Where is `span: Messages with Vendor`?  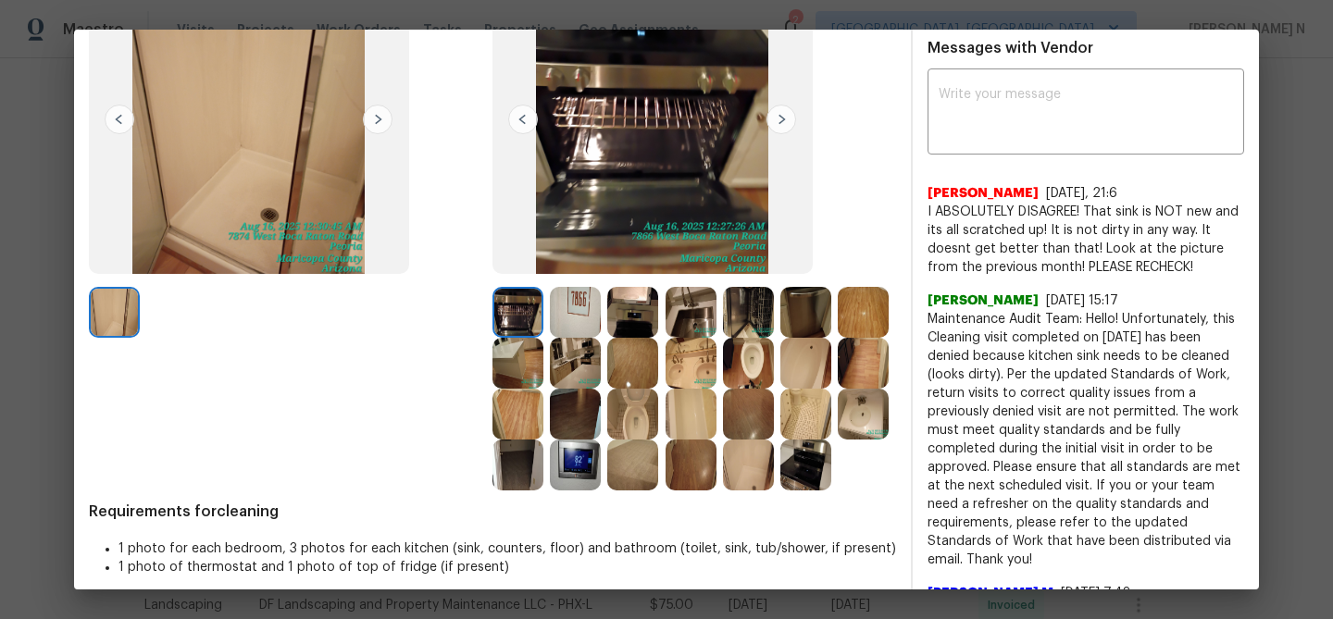 span: Messages with Vendor is located at coordinates (1010, 48).